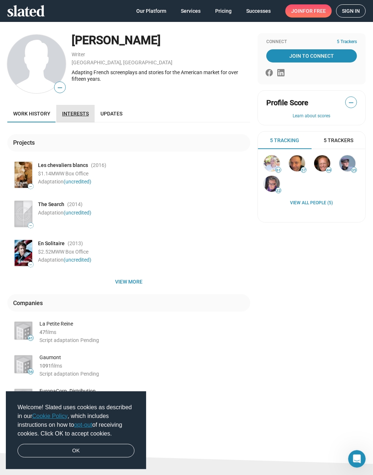 The width and height of the screenshot is (373, 475). I want to click on div: EuropaCorp. Distribution, so click(145, 391).